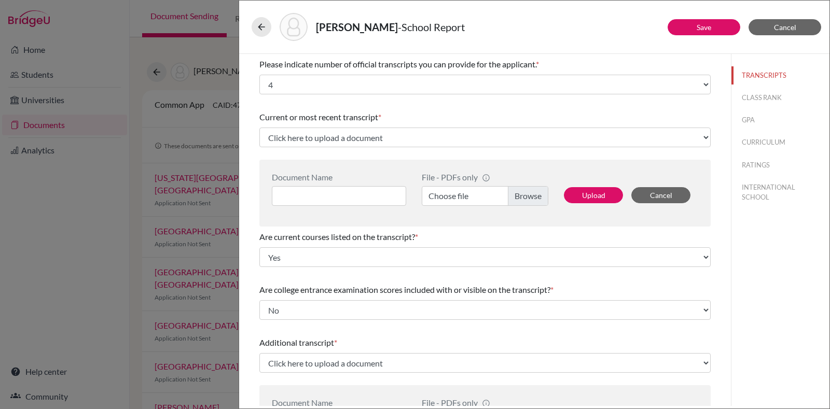 The height and width of the screenshot is (409, 830). I want to click on button: CURRICULUM, so click(780, 143).